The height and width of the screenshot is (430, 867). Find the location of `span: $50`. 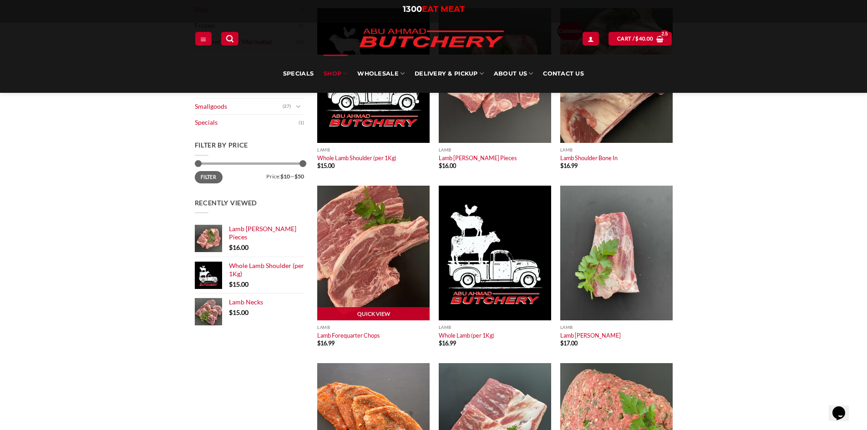

span: $50 is located at coordinates (299, 176).